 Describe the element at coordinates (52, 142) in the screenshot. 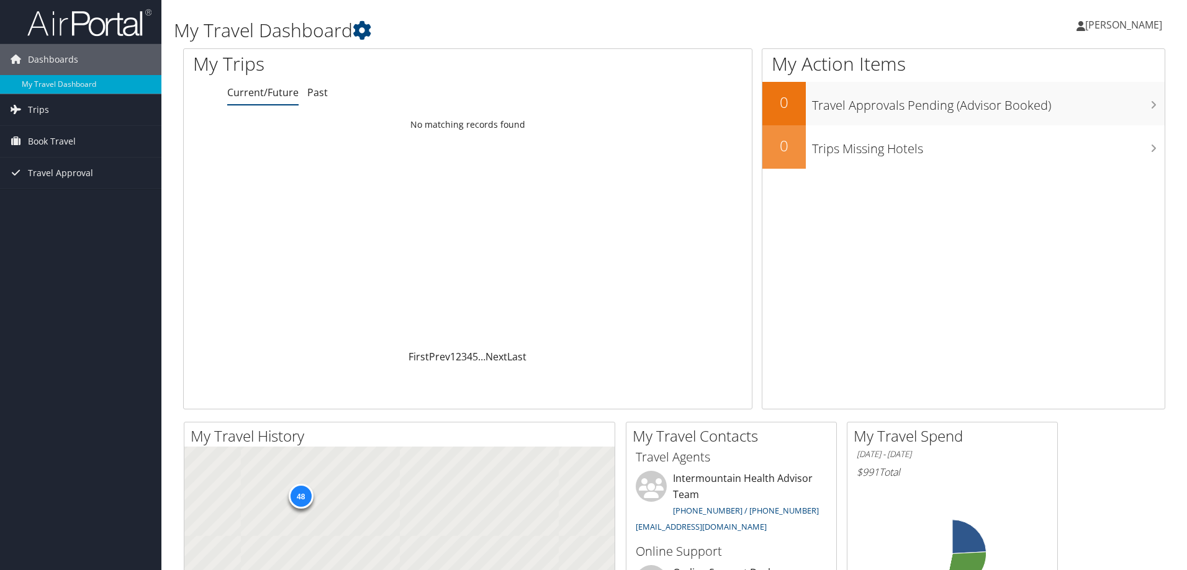

I see `span: Book Travel` at that location.